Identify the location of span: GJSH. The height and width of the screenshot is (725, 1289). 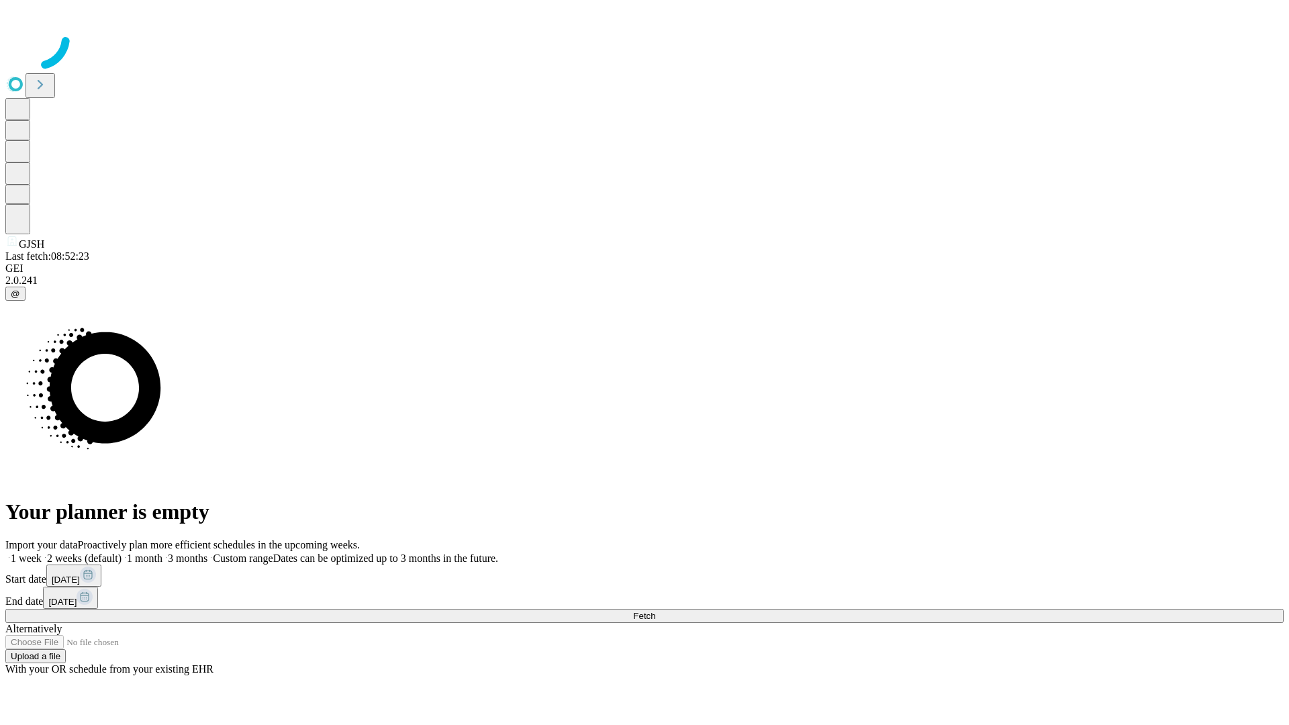
(32, 244).